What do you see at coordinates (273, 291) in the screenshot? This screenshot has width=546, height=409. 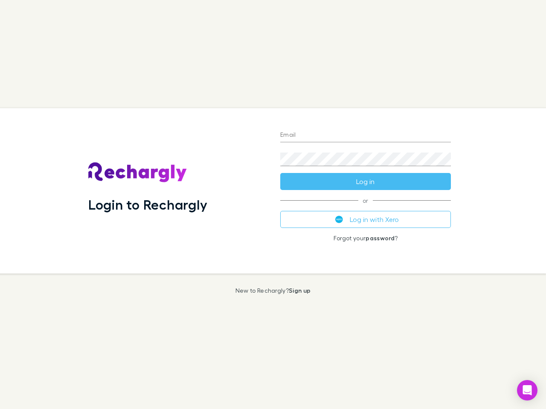 I see `p: New to Rechargly?` at bounding box center [273, 291].